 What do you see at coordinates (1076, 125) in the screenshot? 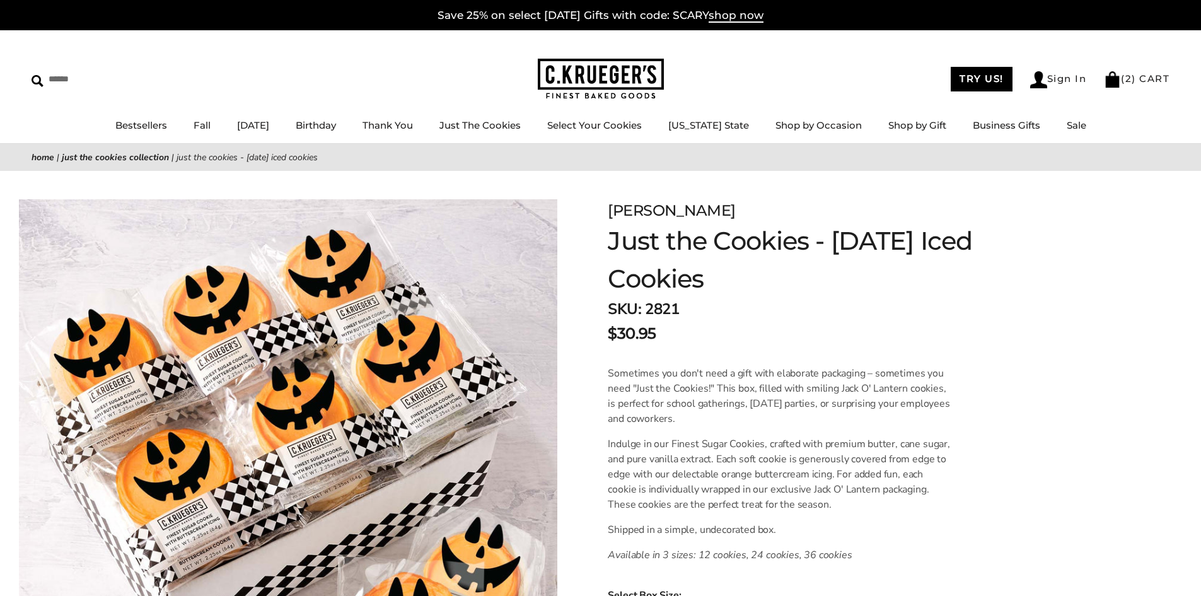
I see `a: Sale` at bounding box center [1076, 125].